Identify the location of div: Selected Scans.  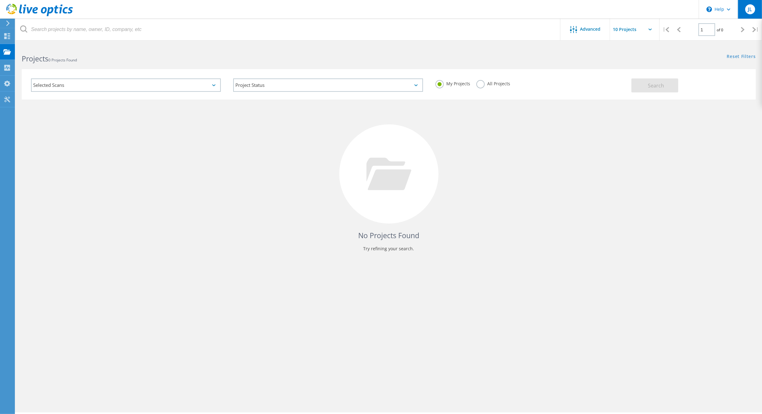
(126, 85).